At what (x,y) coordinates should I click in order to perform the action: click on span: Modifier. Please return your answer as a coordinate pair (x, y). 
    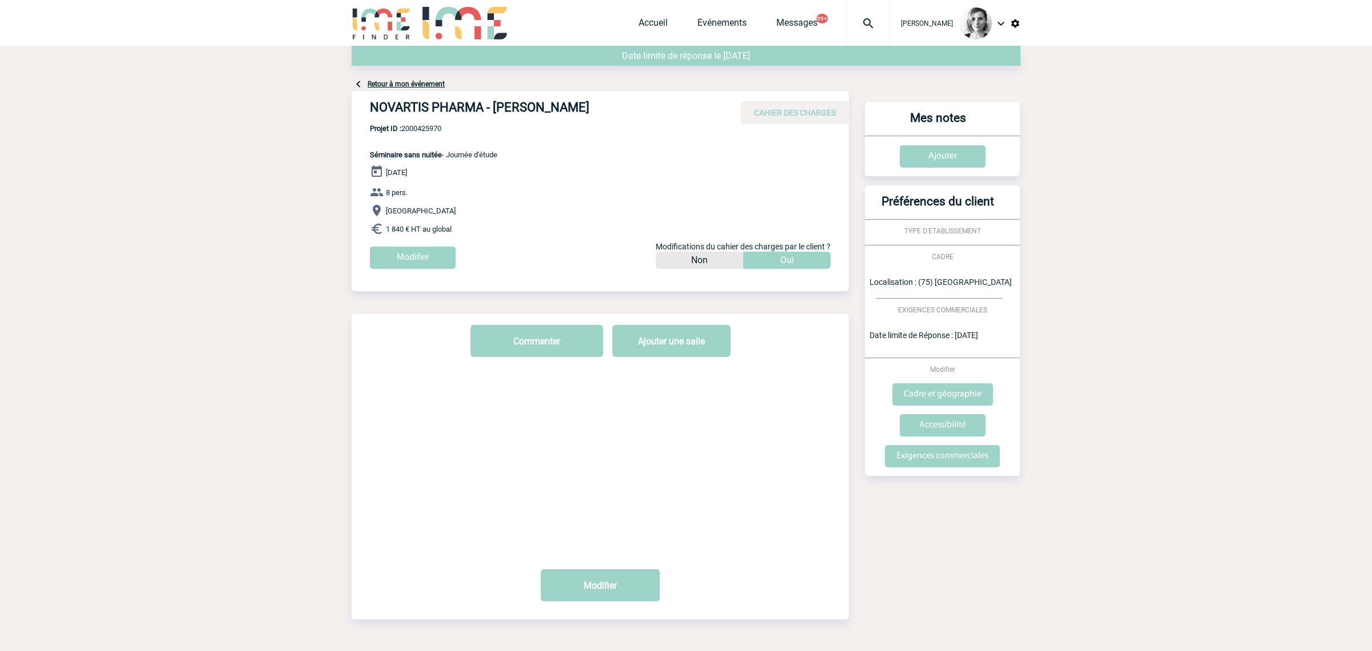
    Looking at the image, I should click on (943, 369).